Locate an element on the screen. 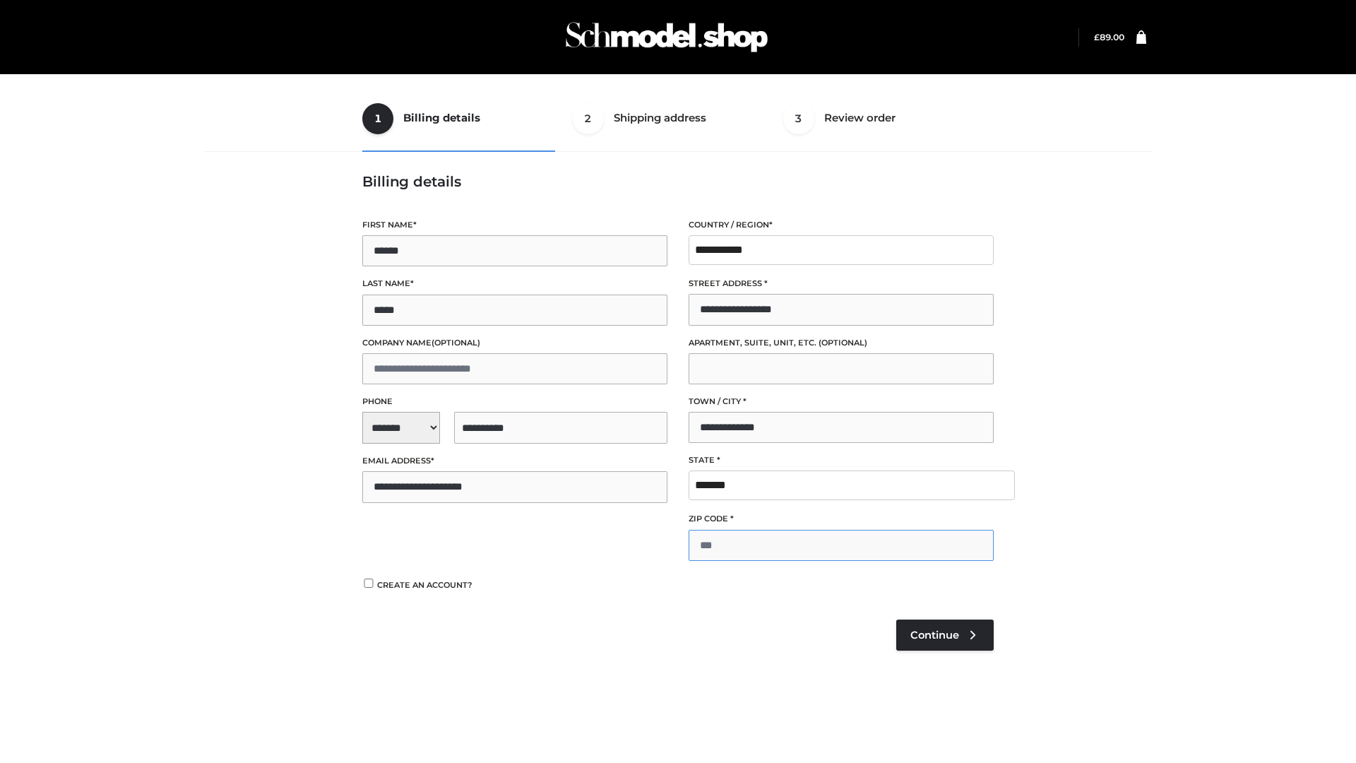  bdi: 89.00 is located at coordinates (1109, 37).